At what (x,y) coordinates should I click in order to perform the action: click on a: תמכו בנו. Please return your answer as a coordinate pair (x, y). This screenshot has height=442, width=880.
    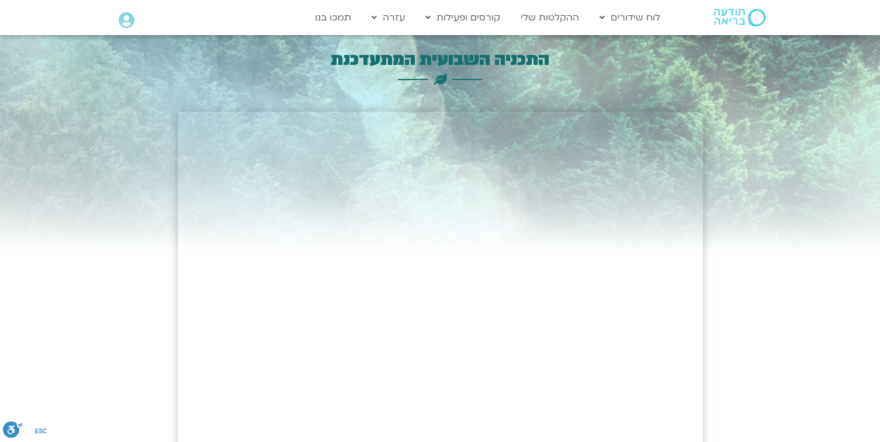
    Looking at the image, I should click on (333, 18).